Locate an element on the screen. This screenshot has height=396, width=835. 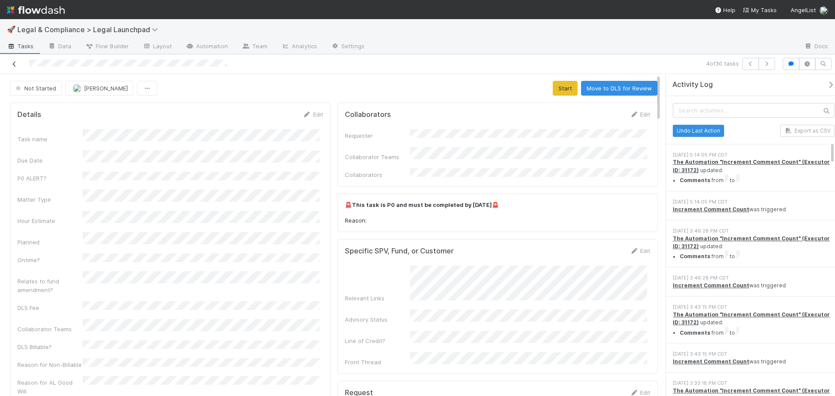
h5: Details is located at coordinates (29, 115).